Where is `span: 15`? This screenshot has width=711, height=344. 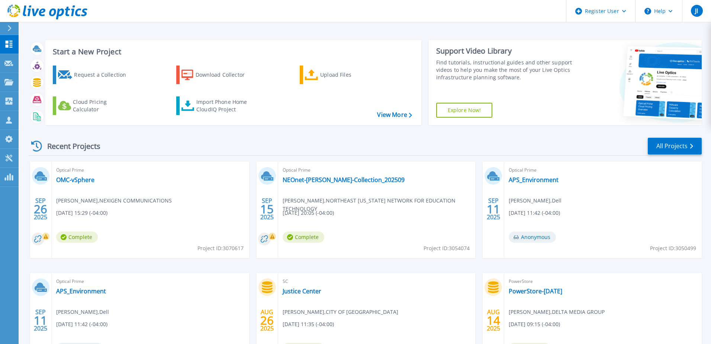 span: 15 is located at coordinates (267, 209).